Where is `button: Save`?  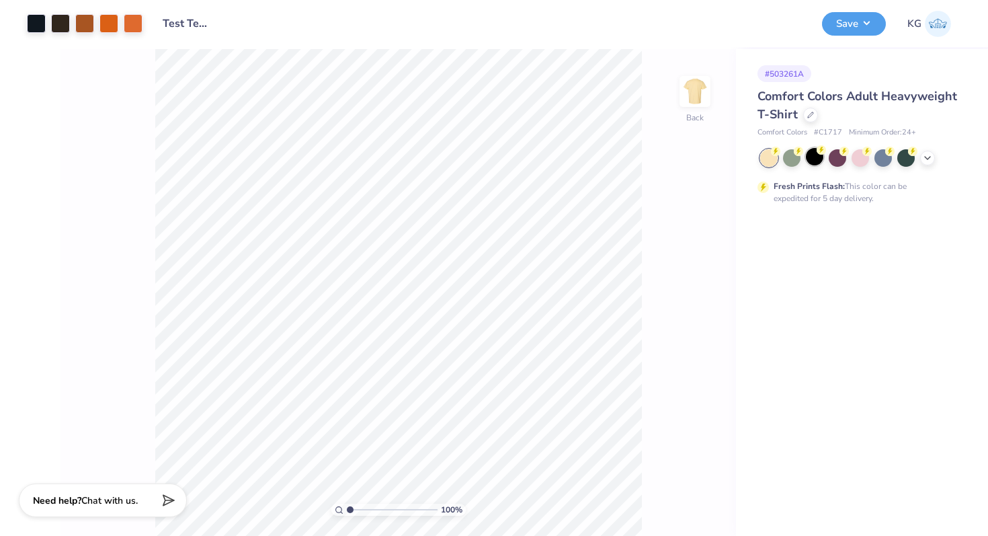 button: Save is located at coordinates (853, 24).